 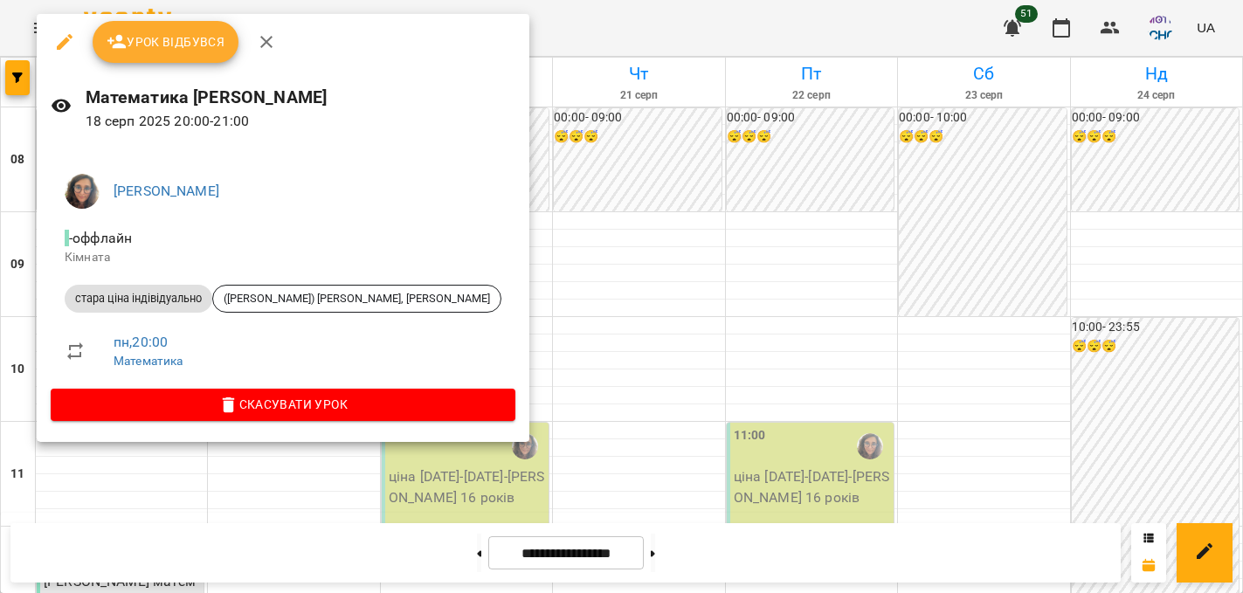 I want to click on button: Урок відбувся, so click(x=166, y=42).